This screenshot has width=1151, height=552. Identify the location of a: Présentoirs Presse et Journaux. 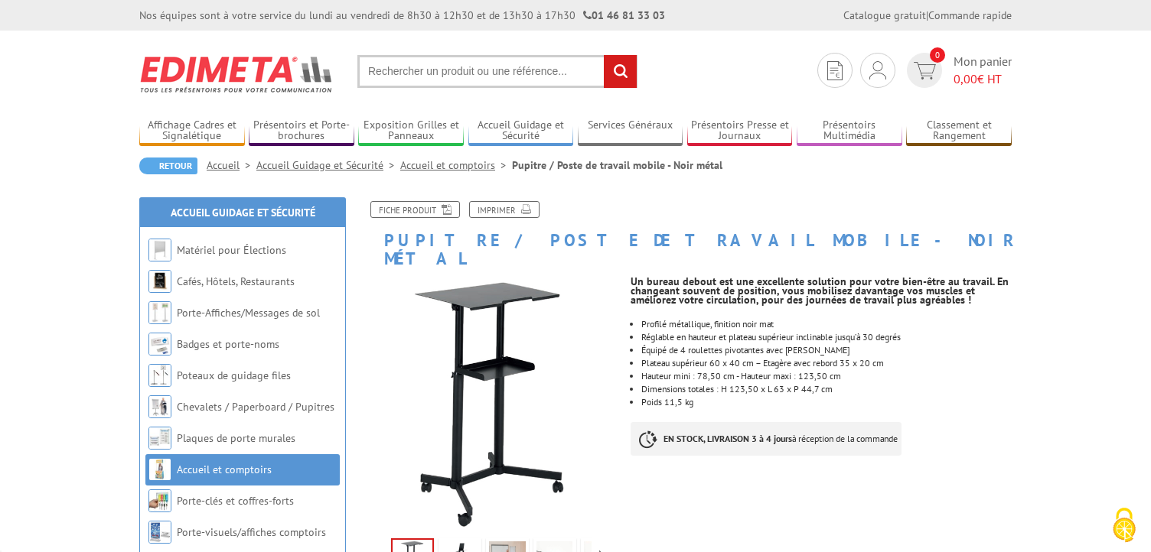
(740, 131).